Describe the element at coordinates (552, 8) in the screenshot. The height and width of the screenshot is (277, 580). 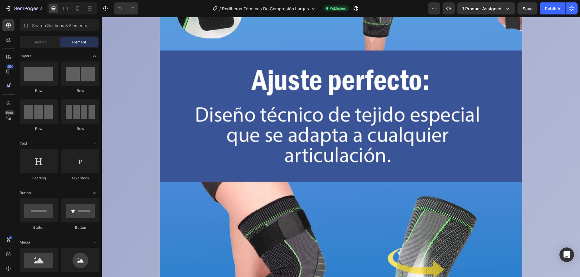
I see `button: Publish` at that location.